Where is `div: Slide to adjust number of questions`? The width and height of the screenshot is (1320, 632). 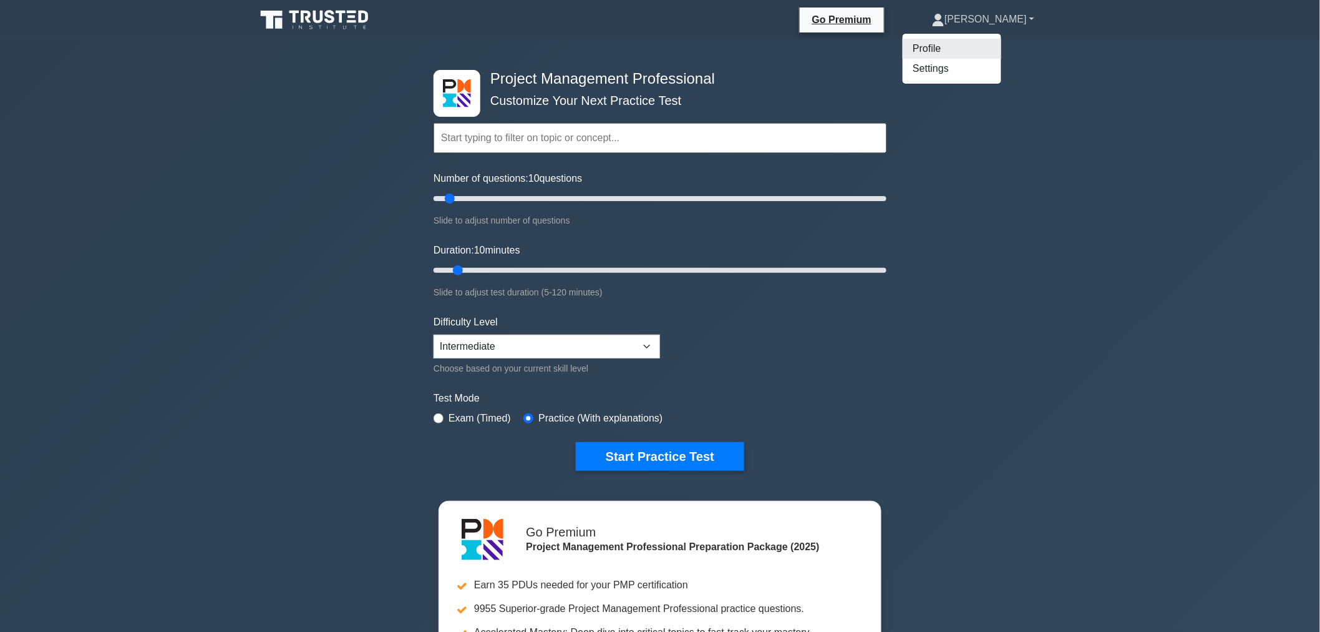 div: Slide to adjust number of questions is located at coordinates (660, 220).